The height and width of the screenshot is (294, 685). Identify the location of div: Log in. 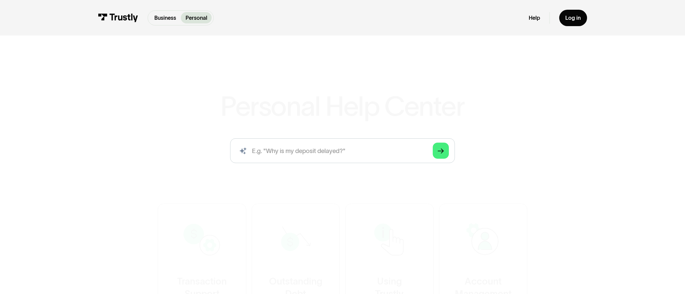
(573, 18).